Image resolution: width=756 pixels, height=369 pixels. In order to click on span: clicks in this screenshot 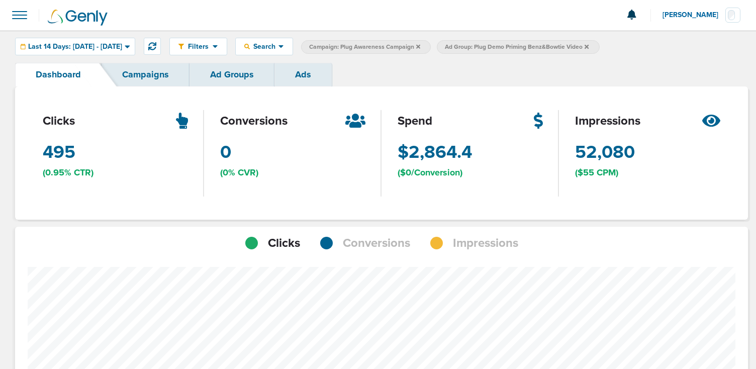, I will do `click(59, 121)`.